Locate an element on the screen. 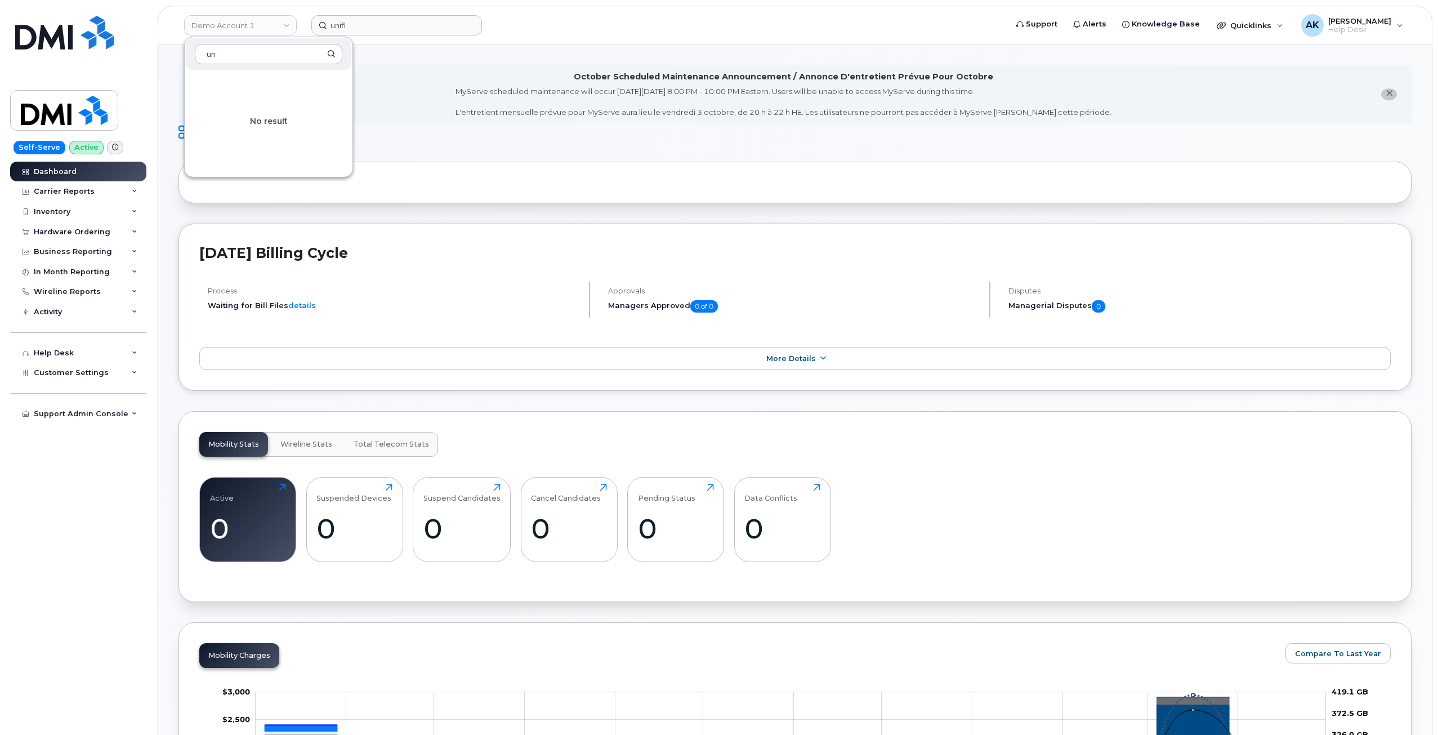 The height and width of the screenshot is (735, 1438). a: Data Conflicts0 is located at coordinates (782, 520).